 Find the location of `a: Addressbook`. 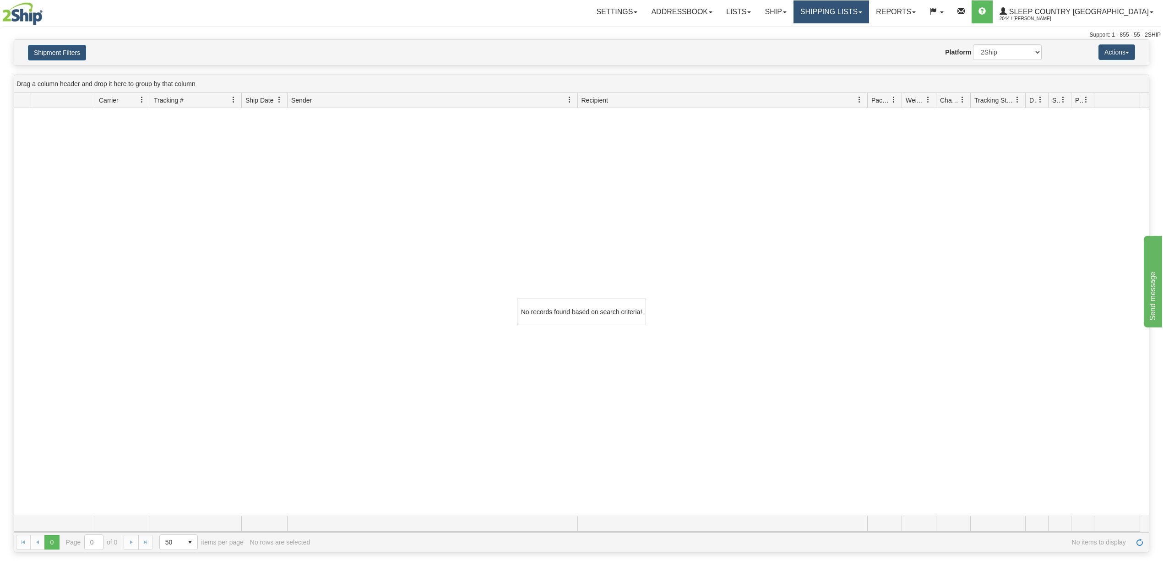

a: Addressbook is located at coordinates (682, 12).